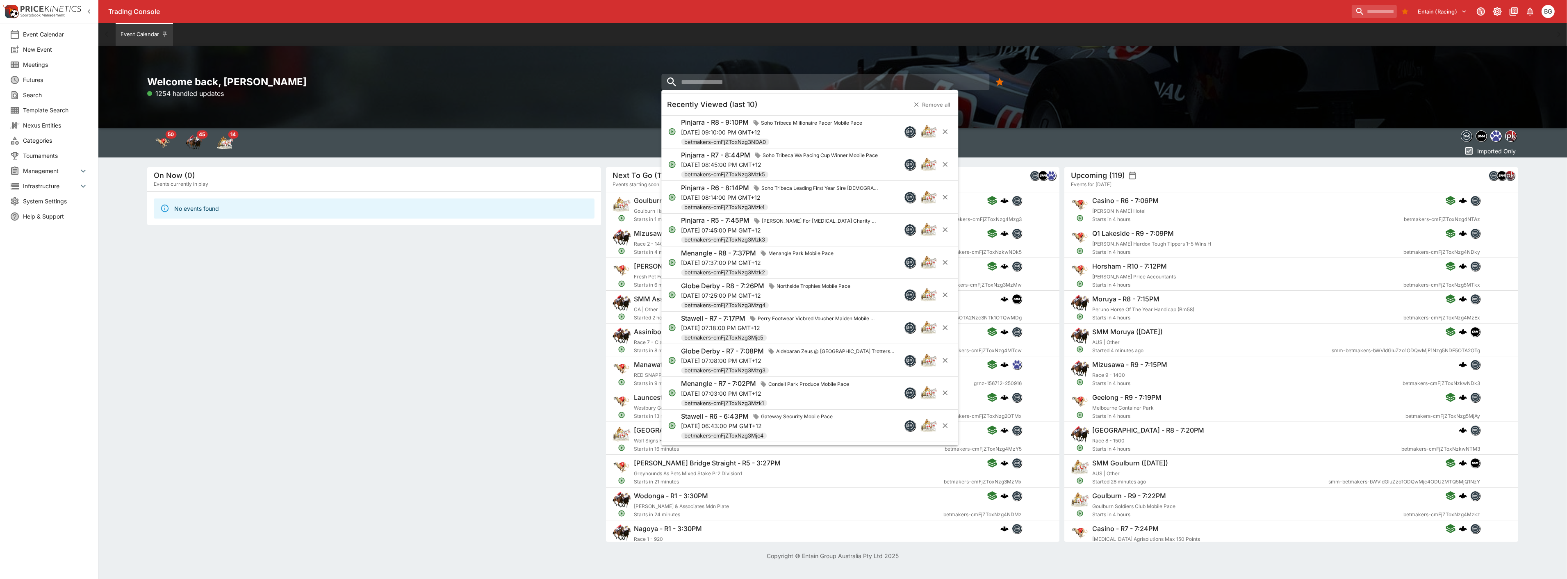 The image size is (1567, 579). I want to click on img: PriceKinetics Logo, so click(11, 11).